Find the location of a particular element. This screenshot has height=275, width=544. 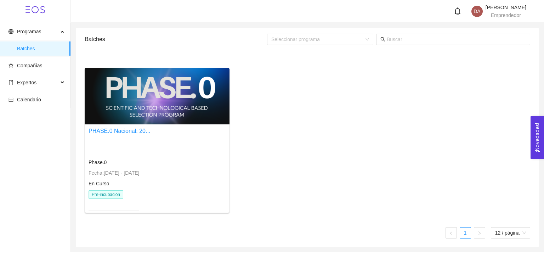

span: 12 / página is located at coordinates (510, 233).